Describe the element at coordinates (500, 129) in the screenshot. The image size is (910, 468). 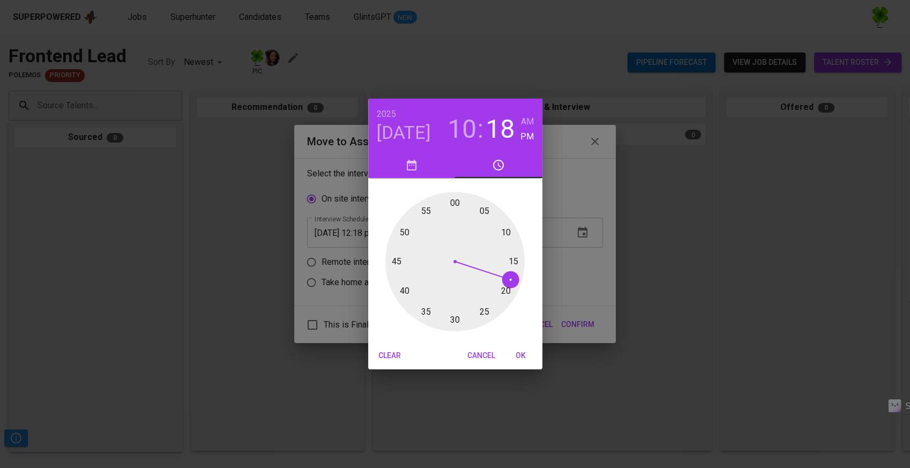
I see `h3: 18` at that location.